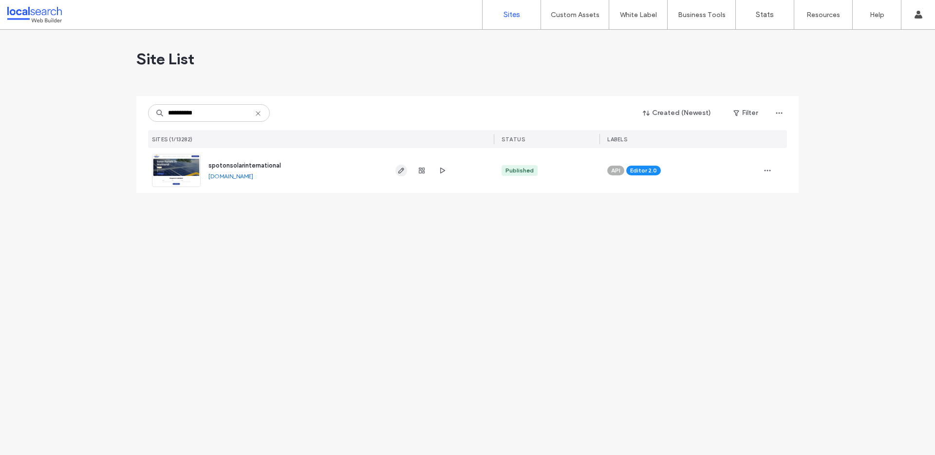 This screenshot has height=455, width=935. Describe the element at coordinates (823, 15) in the screenshot. I see `label: Resources` at that location.